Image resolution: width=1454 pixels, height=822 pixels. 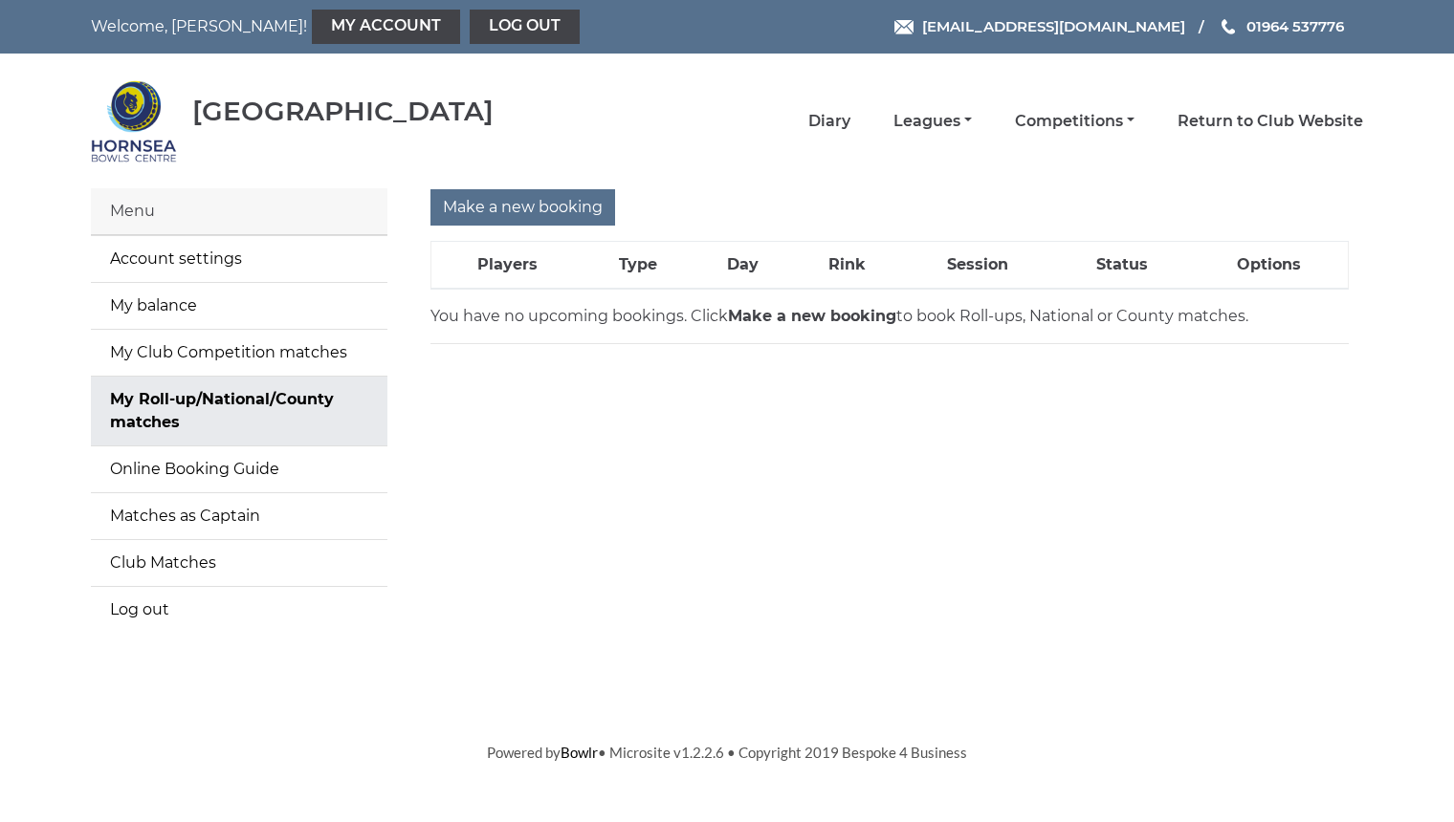 I want to click on a: My balance, so click(x=239, y=306).